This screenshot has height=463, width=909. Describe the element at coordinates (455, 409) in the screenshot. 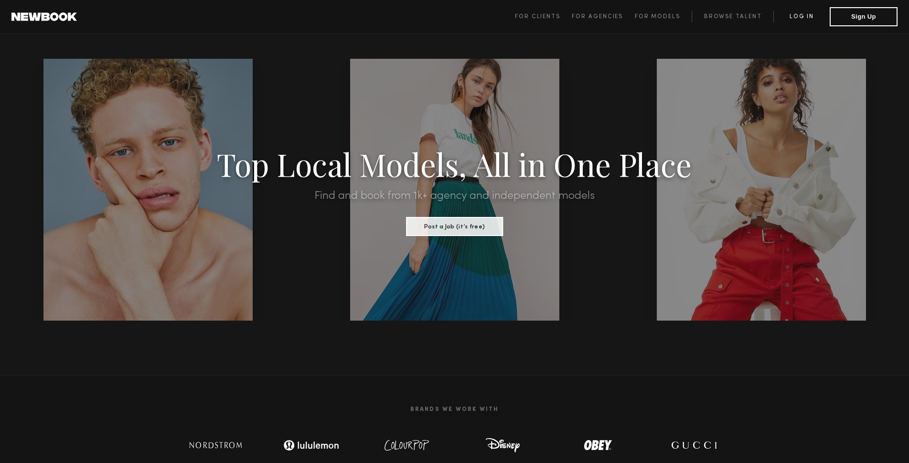

I see `h2: Brands We Work With` at that location.